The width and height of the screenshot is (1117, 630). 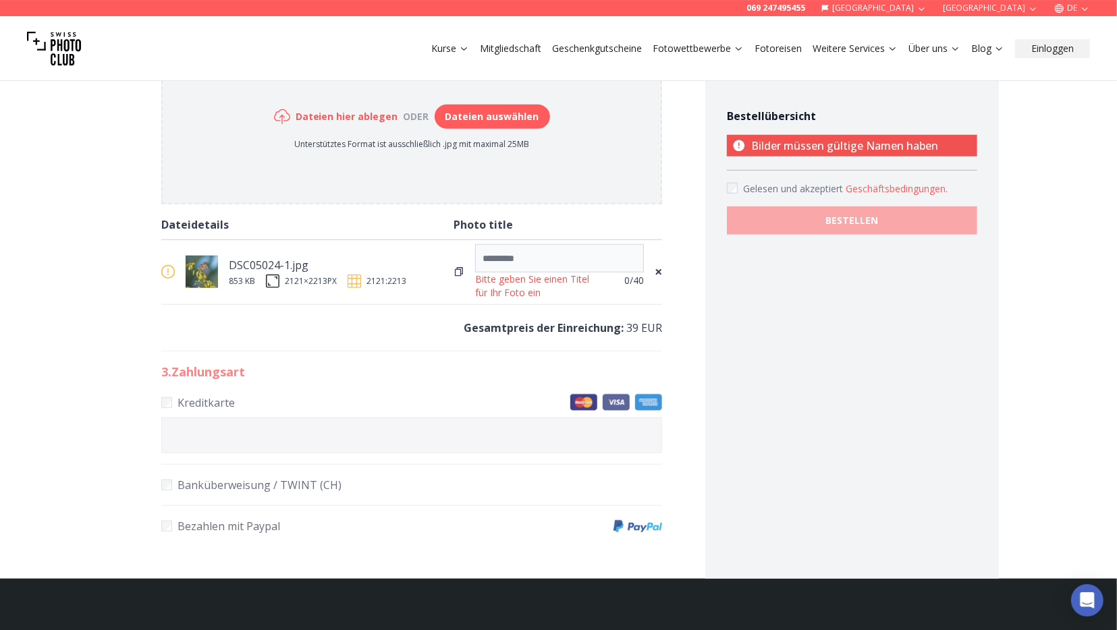 What do you see at coordinates (543, 328) in the screenshot?
I see `b: Gesamtpreis der Einreichung :` at bounding box center [543, 328].